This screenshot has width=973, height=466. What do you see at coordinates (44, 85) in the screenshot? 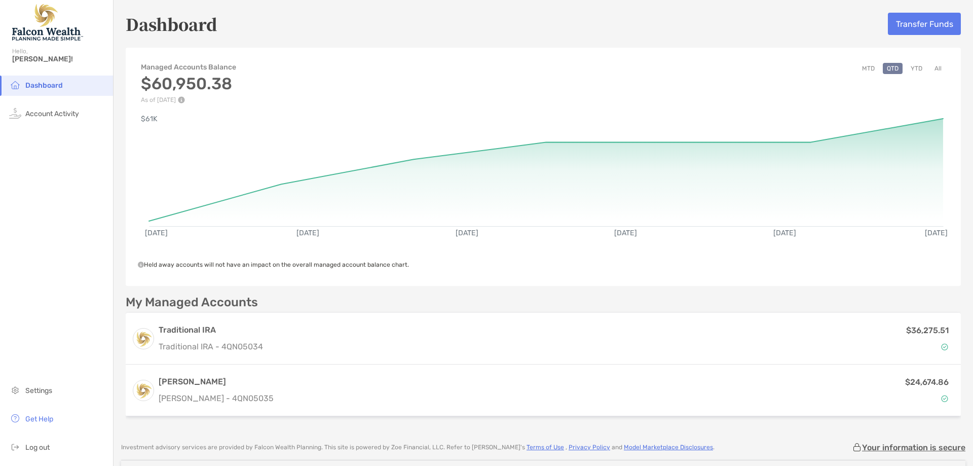
I see `span: Dashboard` at bounding box center [44, 85].